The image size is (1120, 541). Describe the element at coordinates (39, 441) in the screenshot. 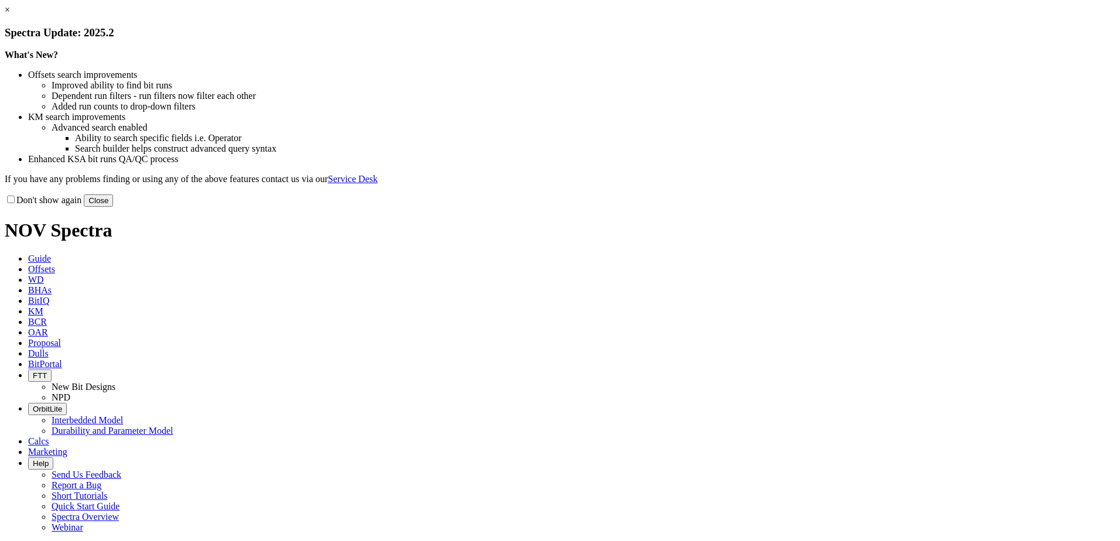

I see `span: Calcs` at that location.